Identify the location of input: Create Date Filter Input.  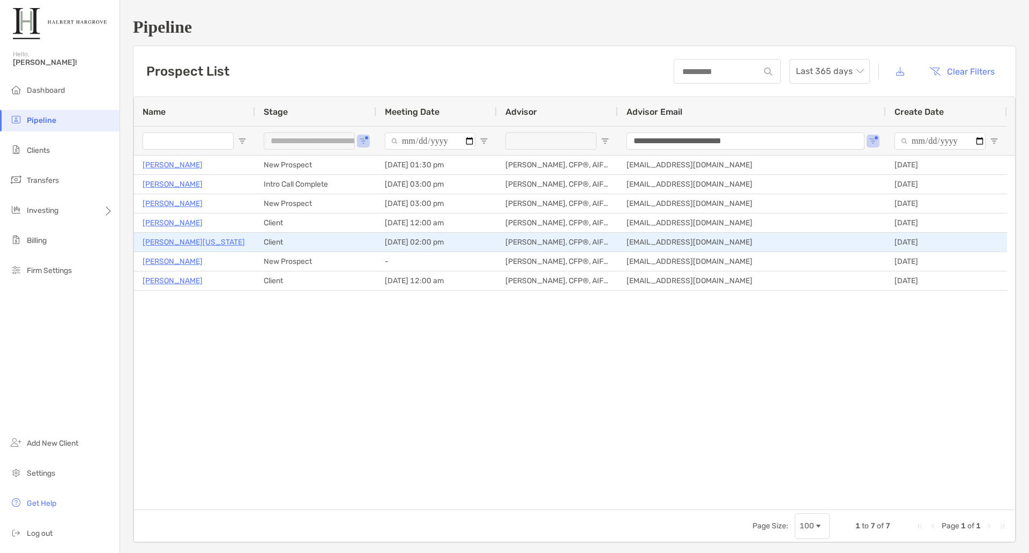
(940, 141).